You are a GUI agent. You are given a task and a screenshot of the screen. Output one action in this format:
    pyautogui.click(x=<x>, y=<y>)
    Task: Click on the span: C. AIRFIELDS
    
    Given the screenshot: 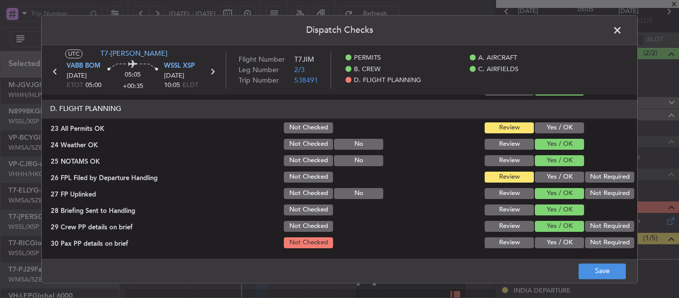 What is the action you would take?
    pyautogui.click(x=498, y=70)
    